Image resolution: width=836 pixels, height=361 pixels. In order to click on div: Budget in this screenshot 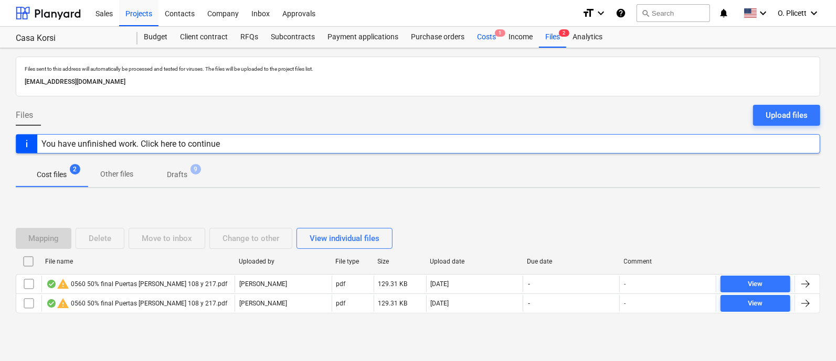, I will do `click(155, 37)`.